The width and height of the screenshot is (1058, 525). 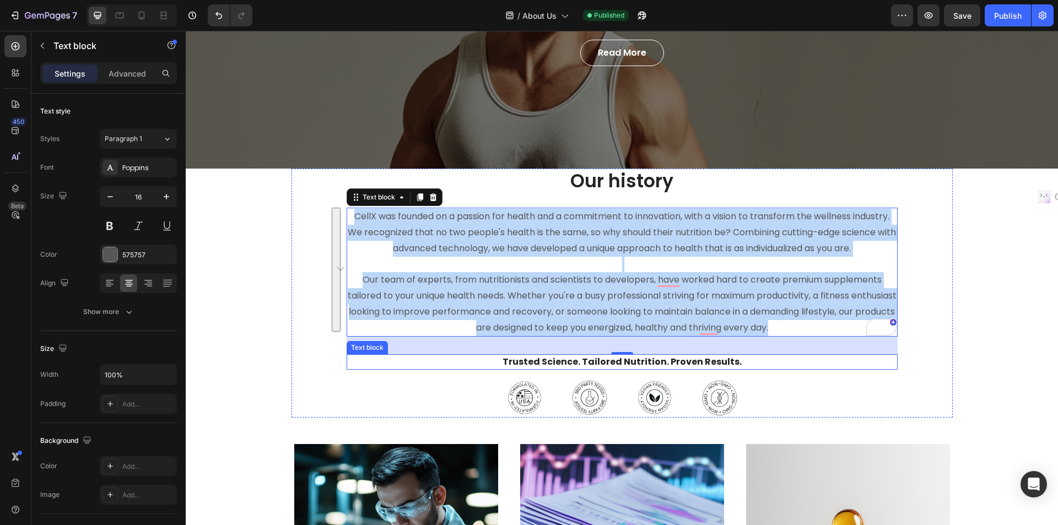 What do you see at coordinates (1034, 484) in the screenshot?
I see `div: Open Intercom Messenger` at bounding box center [1034, 484].